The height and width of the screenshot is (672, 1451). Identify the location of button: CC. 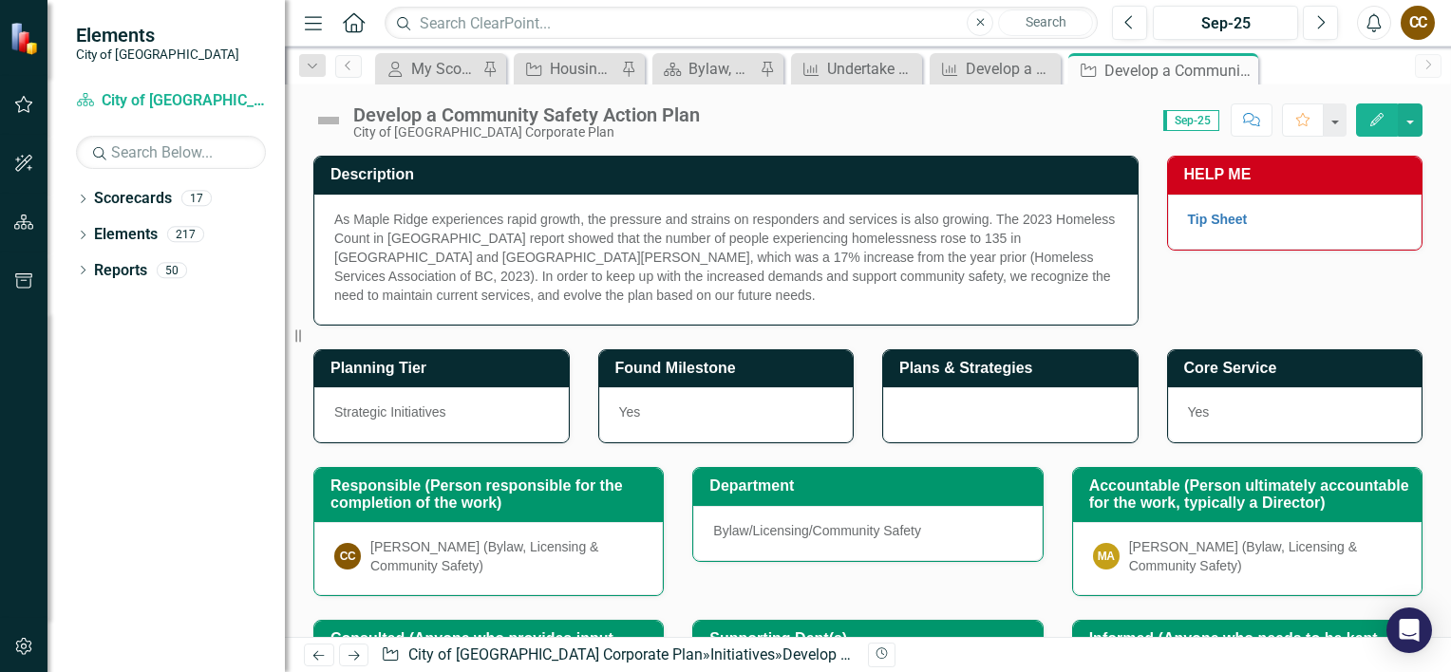
(1418, 23).